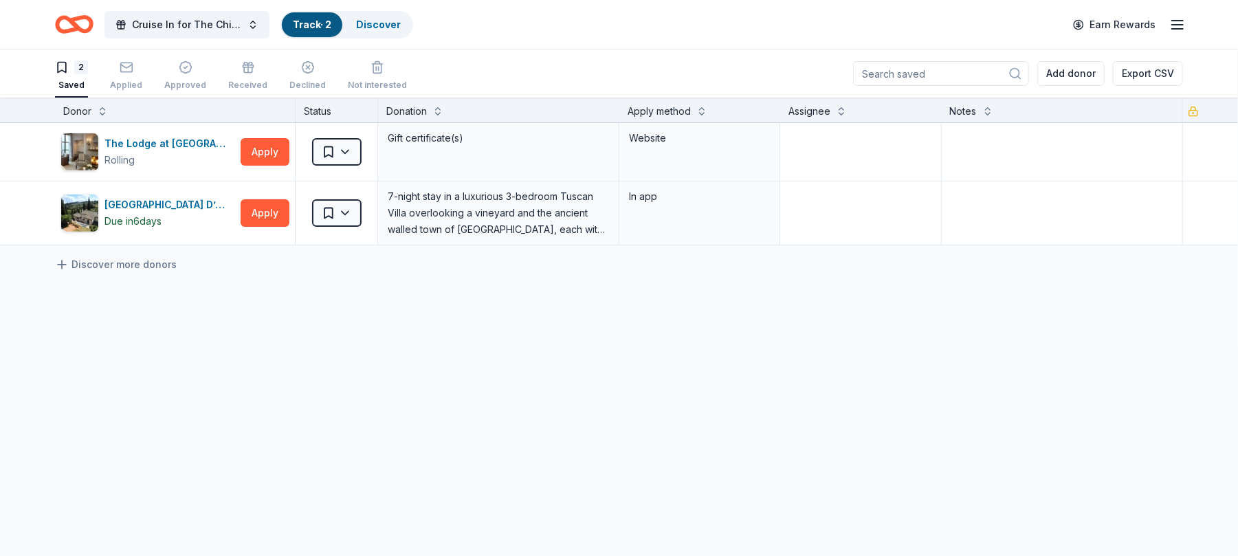 The image size is (1238, 556). I want to click on a: Discover more donors, so click(115, 265).